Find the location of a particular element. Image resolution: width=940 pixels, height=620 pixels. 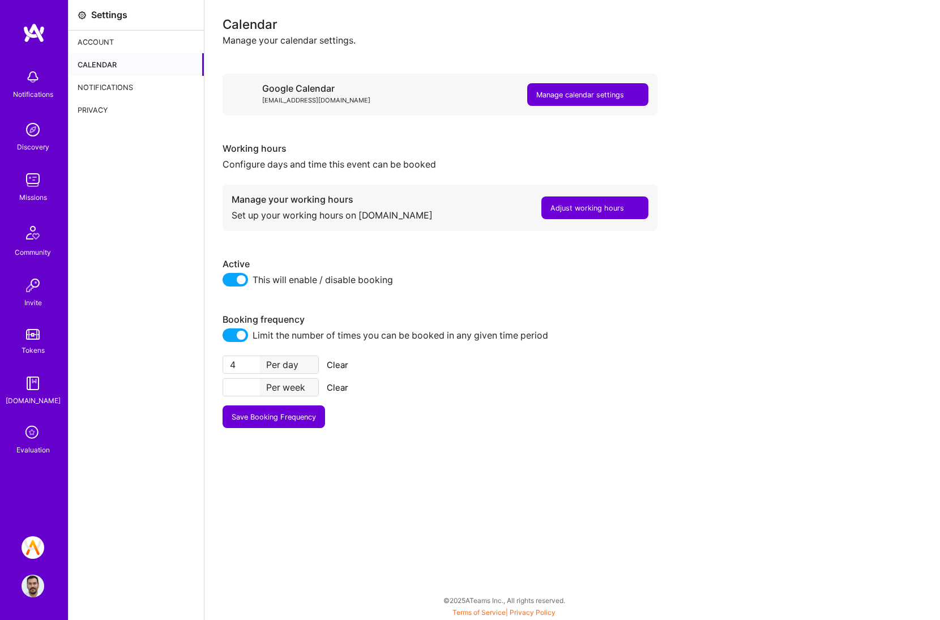

div: Missions is located at coordinates (33, 197).